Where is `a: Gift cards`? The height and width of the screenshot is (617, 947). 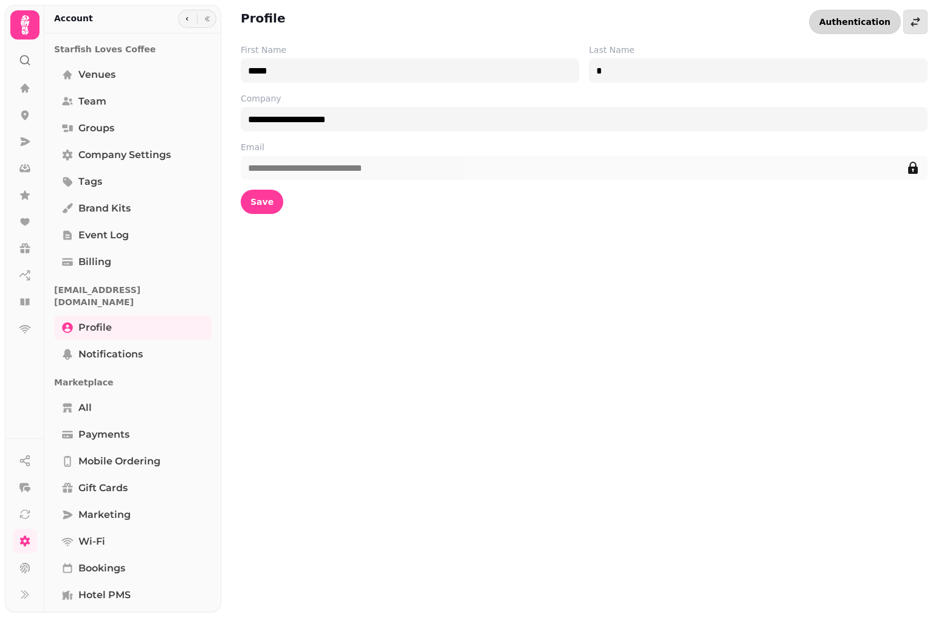
a: Gift cards is located at coordinates (132, 488).